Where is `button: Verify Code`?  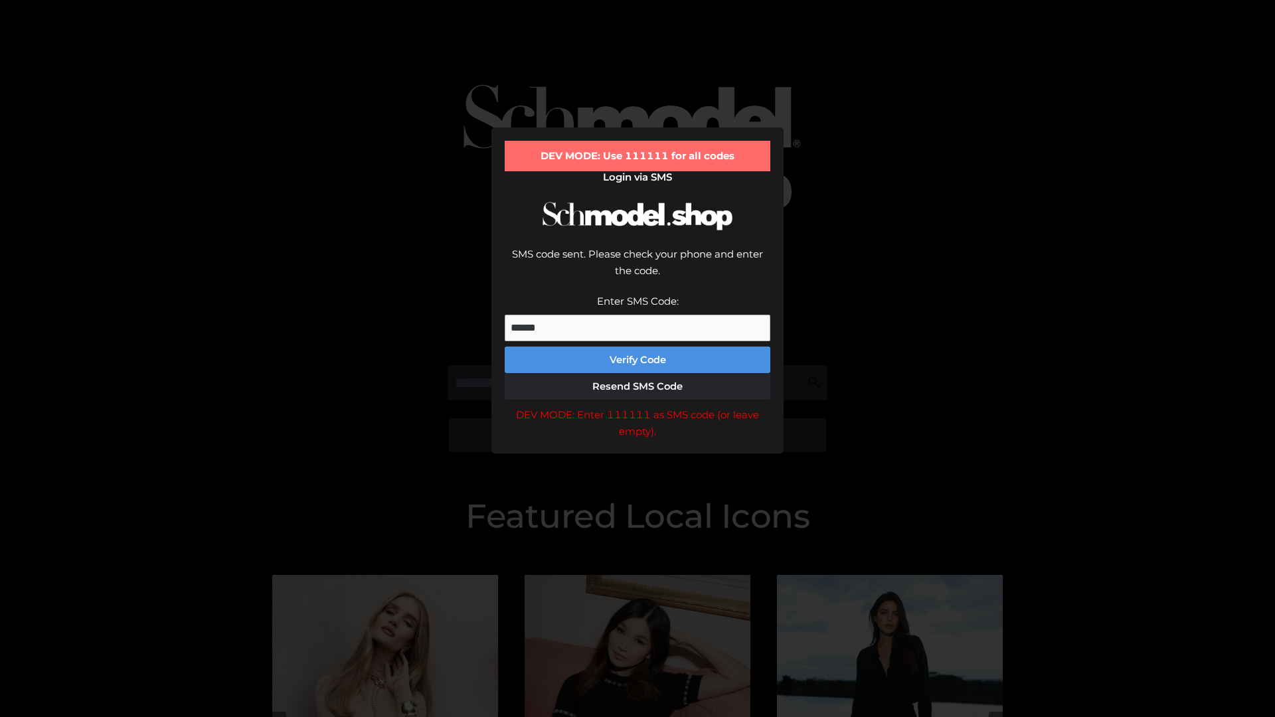 button: Verify Code is located at coordinates (637, 360).